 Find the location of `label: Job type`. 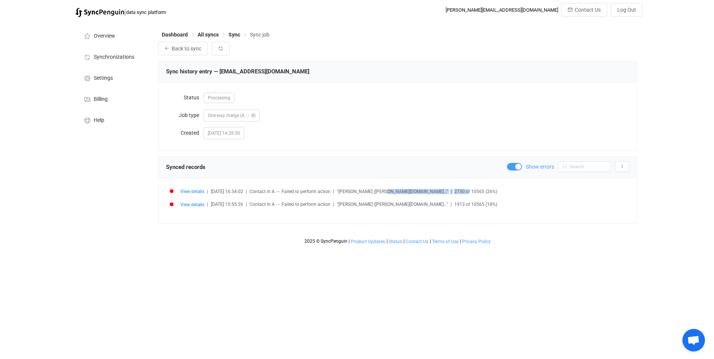

label: Job type is located at coordinates (185, 115).